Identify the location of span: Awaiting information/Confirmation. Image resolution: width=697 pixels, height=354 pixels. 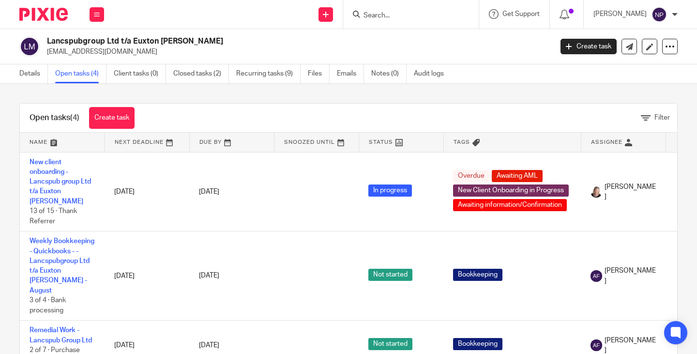
(510, 205).